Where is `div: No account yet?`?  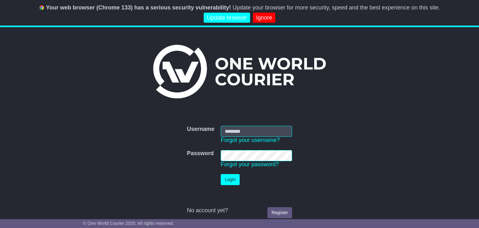 div: No account yet? is located at coordinates (239, 211).